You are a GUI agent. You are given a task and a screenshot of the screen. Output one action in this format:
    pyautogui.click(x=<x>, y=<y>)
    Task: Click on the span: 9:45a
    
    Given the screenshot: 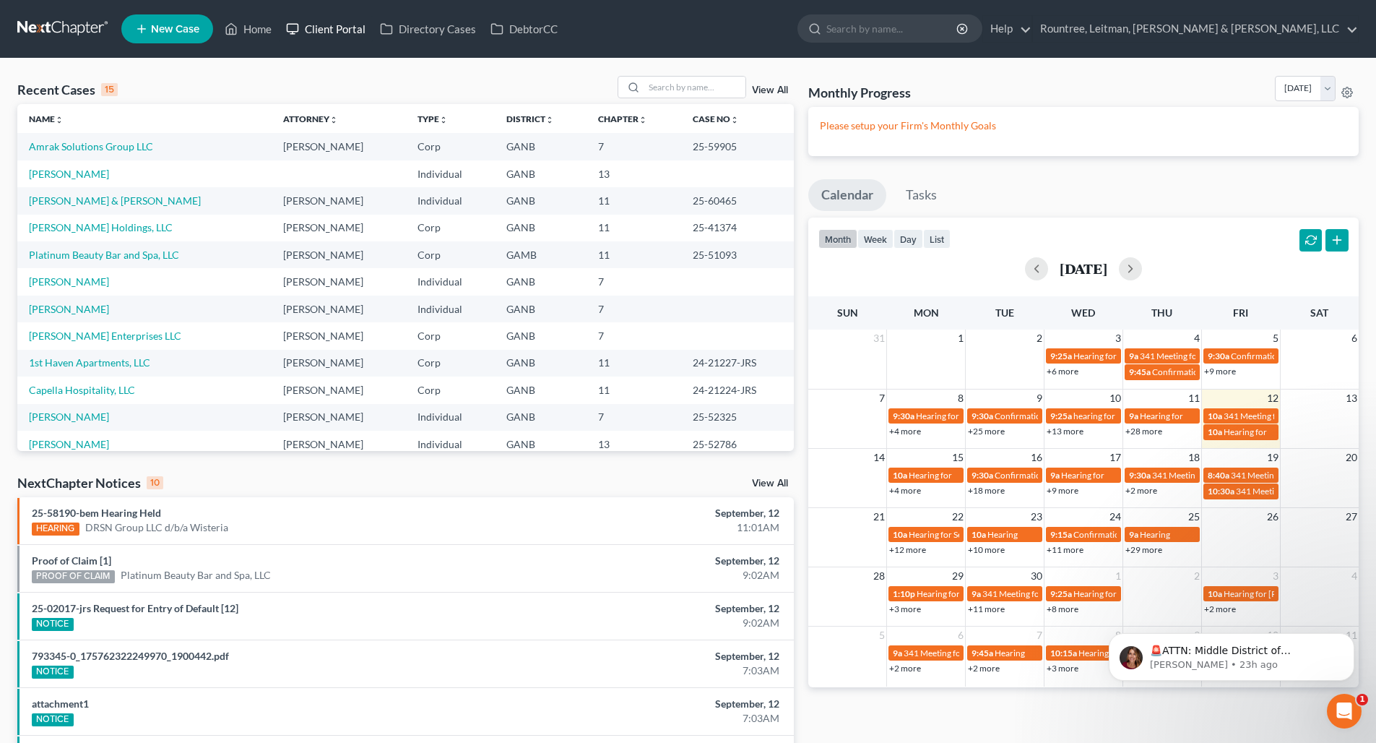 What is the action you would take?
    pyautogui.click(x=1140, y=371)
    